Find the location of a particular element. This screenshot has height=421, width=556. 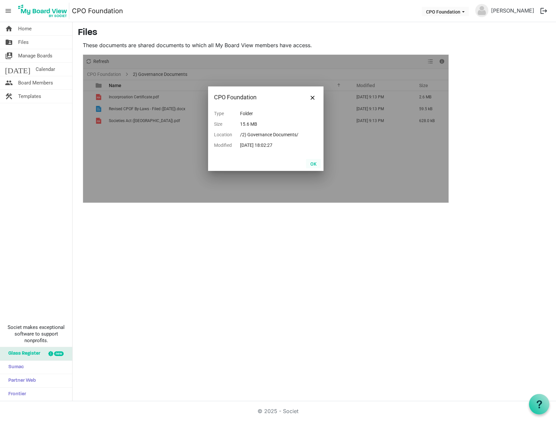

a: CPO Foundation is located at coordinates (97, 11).